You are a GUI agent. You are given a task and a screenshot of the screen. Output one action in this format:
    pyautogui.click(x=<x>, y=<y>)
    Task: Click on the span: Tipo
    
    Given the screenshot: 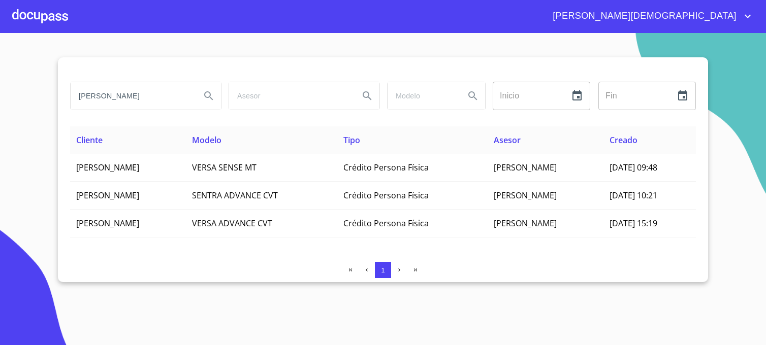 What is the action you would take?
    pyautogui.click(x=352, y=140)
    